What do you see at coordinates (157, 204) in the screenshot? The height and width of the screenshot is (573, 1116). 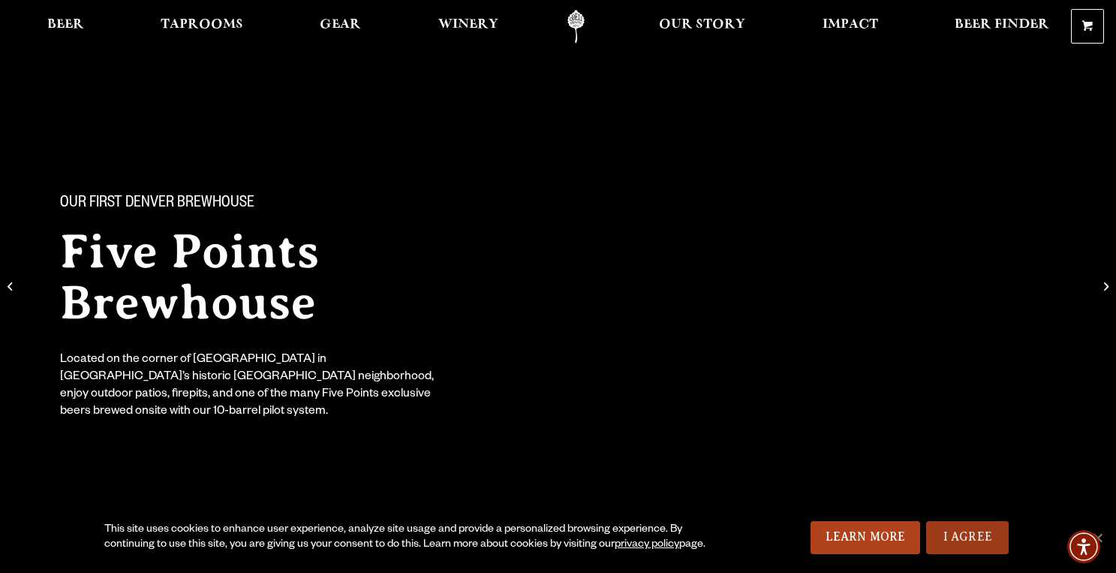 I see `span: Our First Denver Brewhouse` at bounding box center [157, 204].